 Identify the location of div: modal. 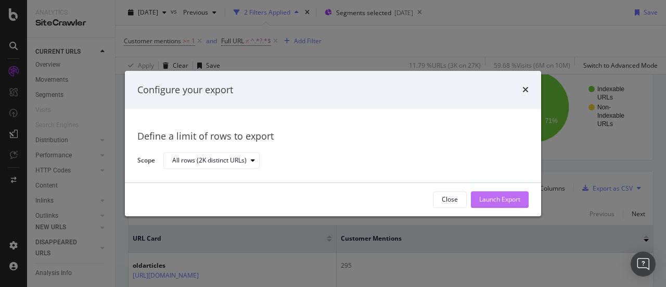
(333, 143).